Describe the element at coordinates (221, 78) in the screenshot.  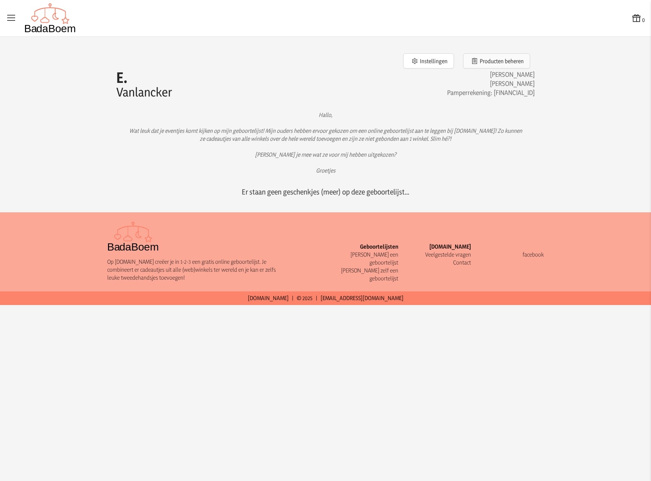
I see `p: E.` at that location.